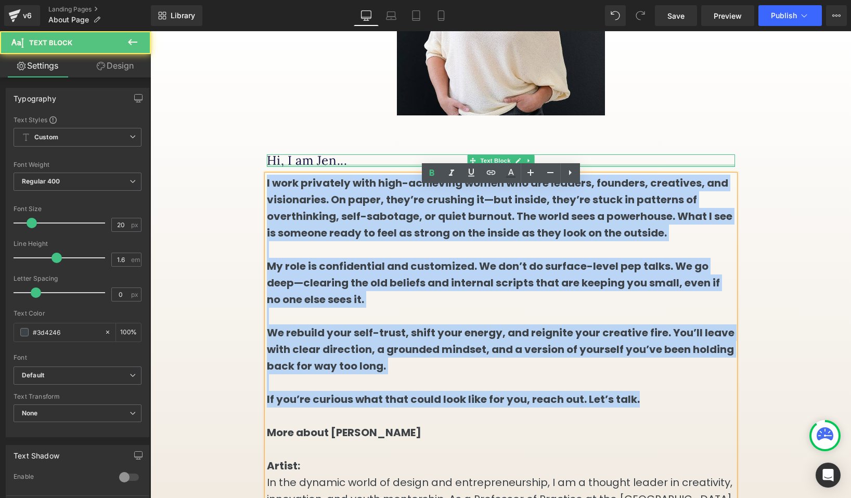  I want to click on span: About Page, so click(69, 20).